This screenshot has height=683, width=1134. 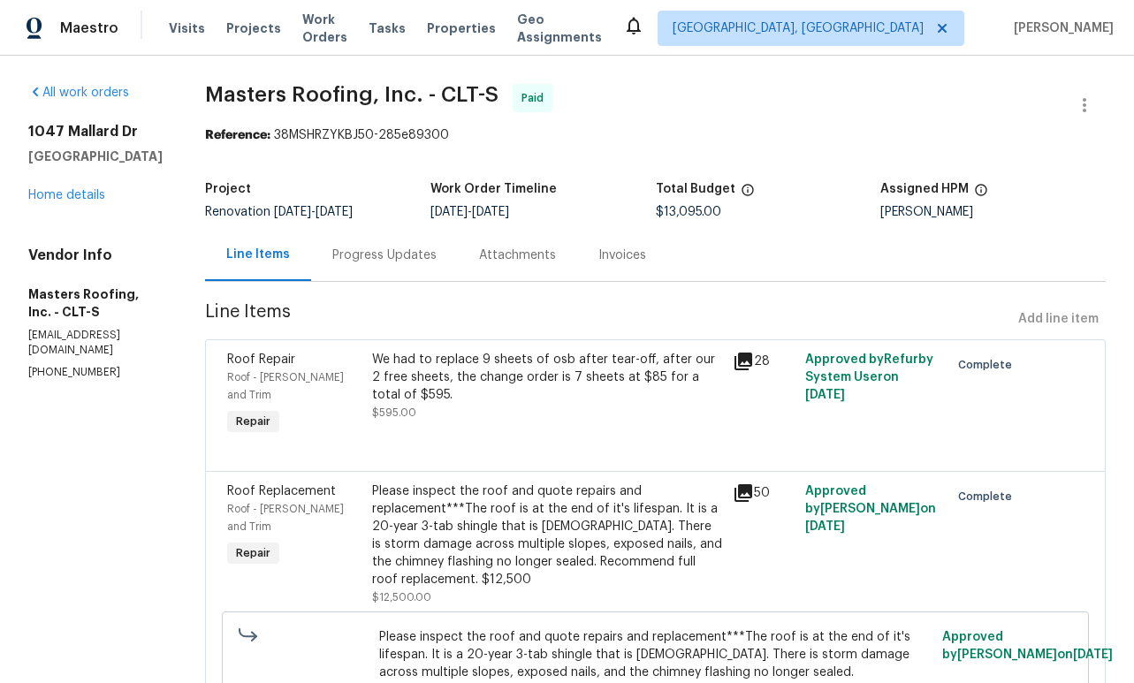 I want to click on span: $595.00, so click(x=394, y=413).